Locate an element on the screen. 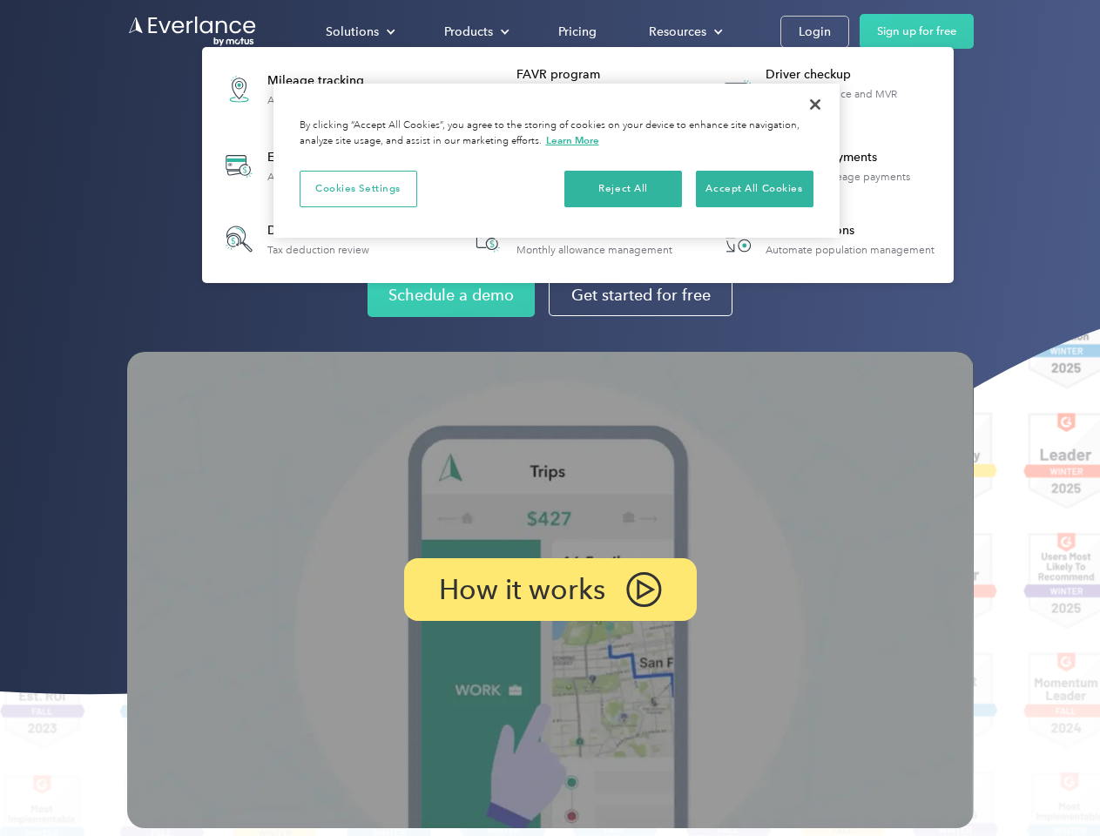 The width and height of the screenshot is (1100, 836). div: Driver checkup is located at coordinates (855, 75).